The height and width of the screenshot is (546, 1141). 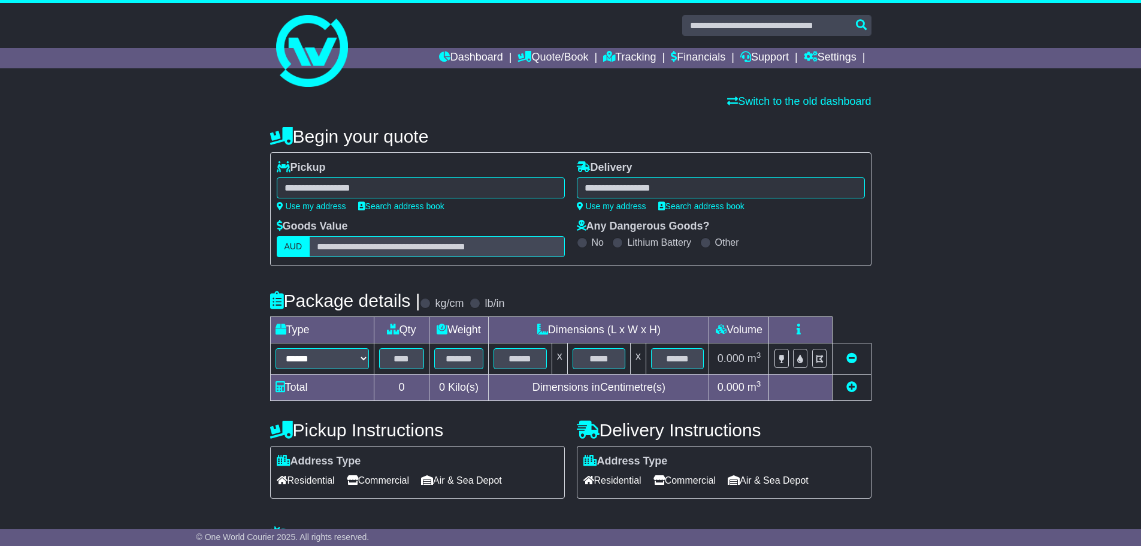 What do you see at coordinates (402, 330) in the screenshot?
I see `td: Qty` at bounding box center [402, 330].